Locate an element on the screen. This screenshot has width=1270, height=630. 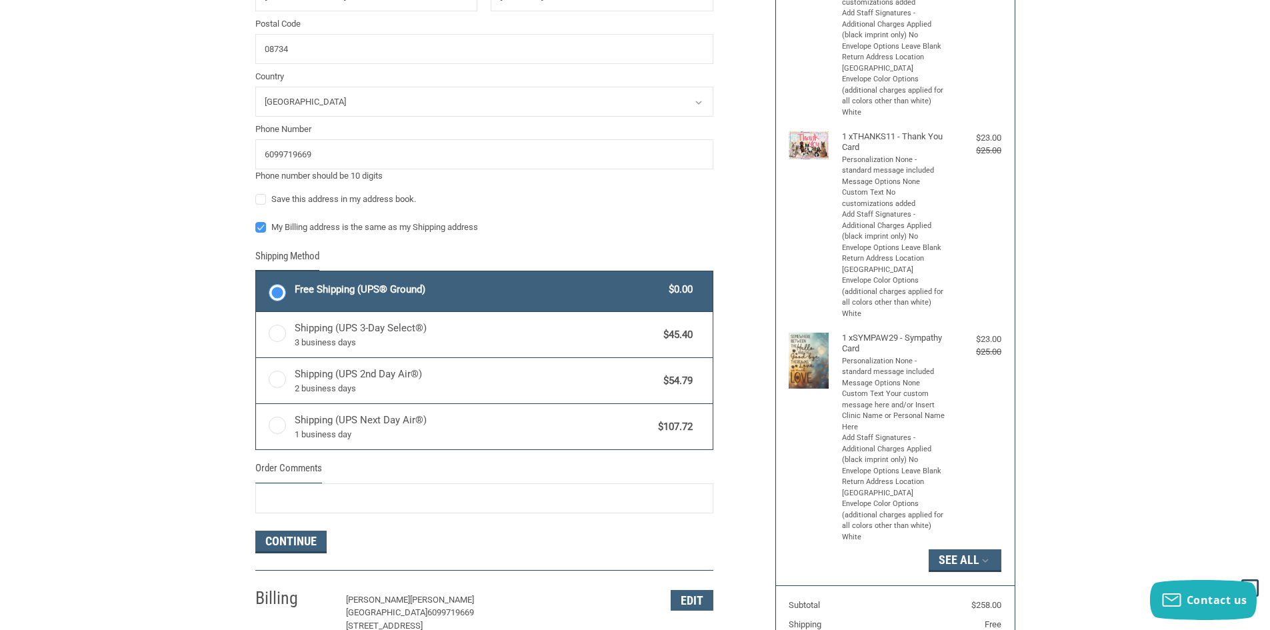
h4: 1 x SYMPAW29 - Sympathy Card is located at coordinates (893, 343).